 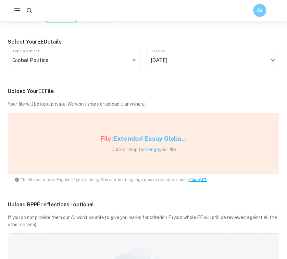 I want to click on span: change, so click(x=151, y=150).